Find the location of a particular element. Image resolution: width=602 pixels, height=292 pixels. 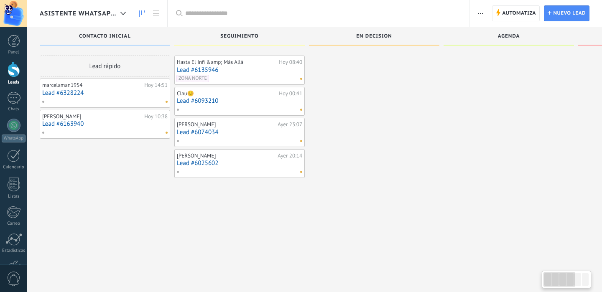

div: Ayer 23:07 is located at coordinates (290, 125).